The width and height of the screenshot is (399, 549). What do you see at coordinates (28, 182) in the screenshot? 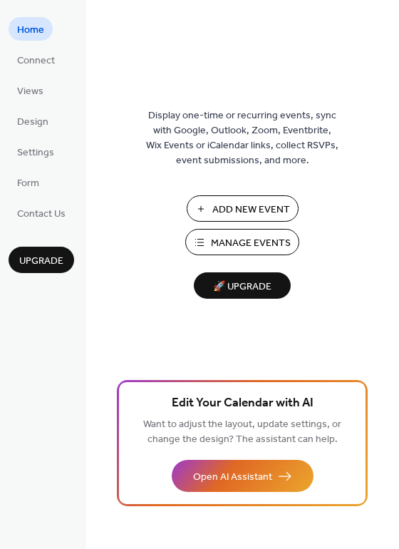
I see `a: Form` at bounding box center [28, 182].